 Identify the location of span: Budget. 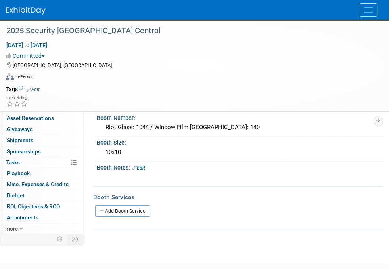
(15, 195).